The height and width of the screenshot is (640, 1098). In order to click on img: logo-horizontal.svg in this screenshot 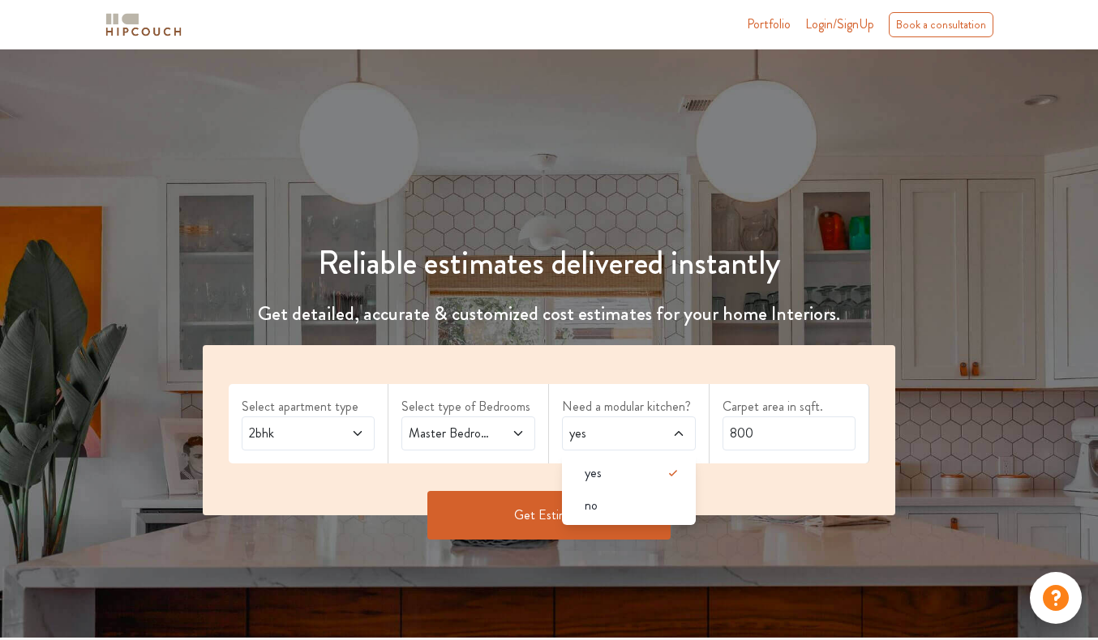, I will do `click(143, 24)`.